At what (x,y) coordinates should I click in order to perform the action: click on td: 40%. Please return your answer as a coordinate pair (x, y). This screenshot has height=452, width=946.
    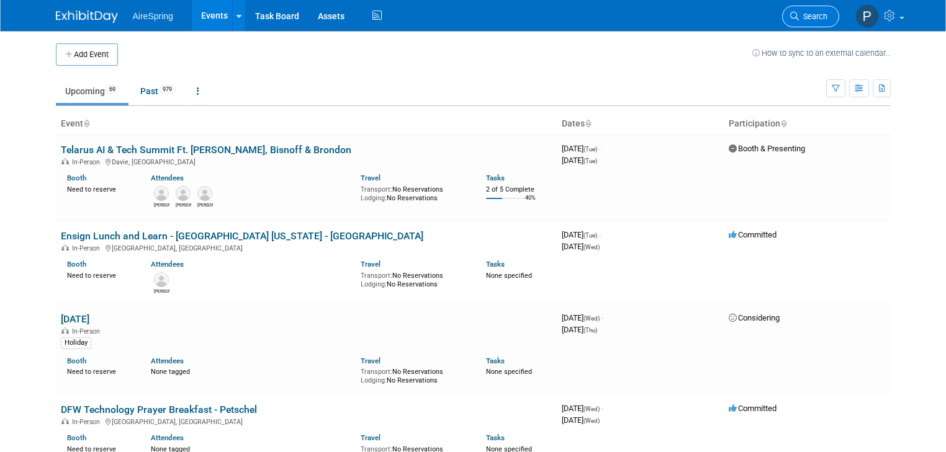
    Looking at the image, I should click on (530, 203).